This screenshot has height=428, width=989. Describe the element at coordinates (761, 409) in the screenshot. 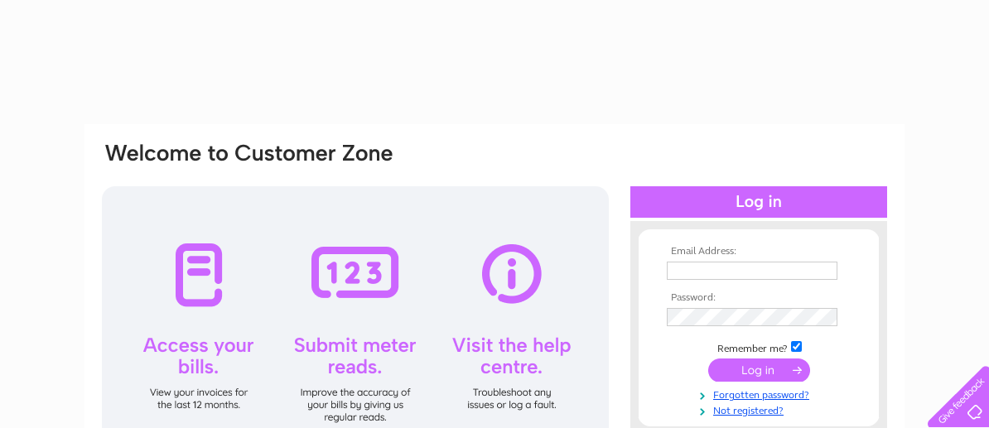

I see `a: Not registered?` at that location.